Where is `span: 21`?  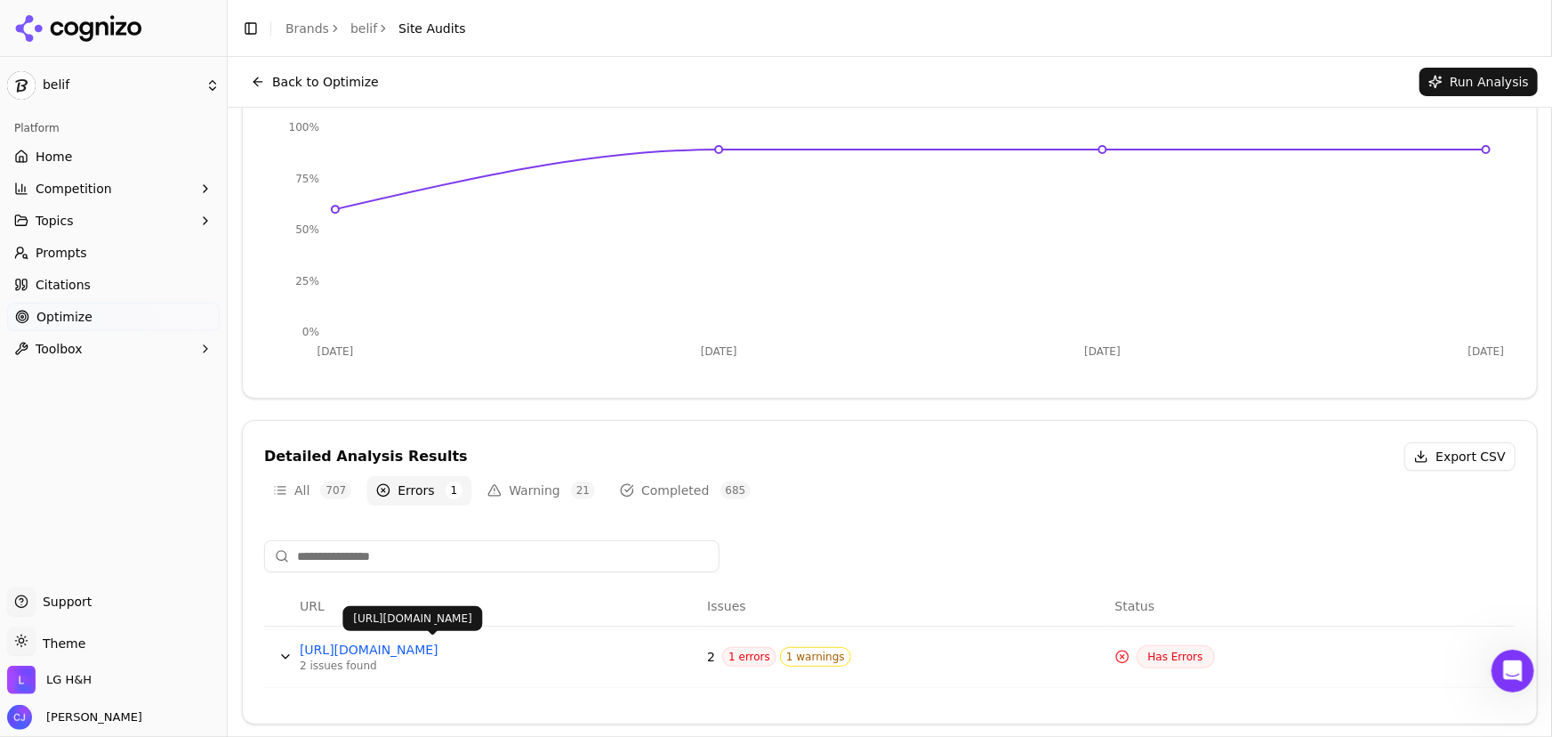 span: 21 is located at coordinates (583, 490).